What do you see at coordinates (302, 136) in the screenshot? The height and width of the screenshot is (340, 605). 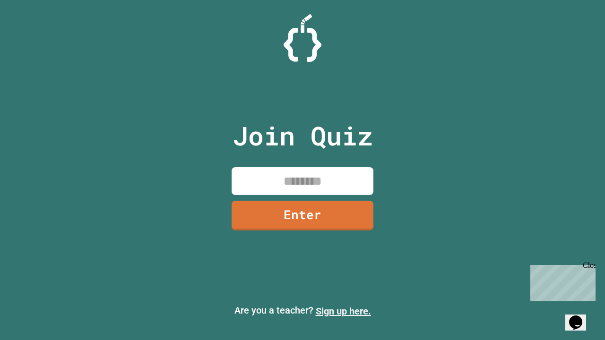 I see `p: Join Quiz` at bounding box center [302, 136].